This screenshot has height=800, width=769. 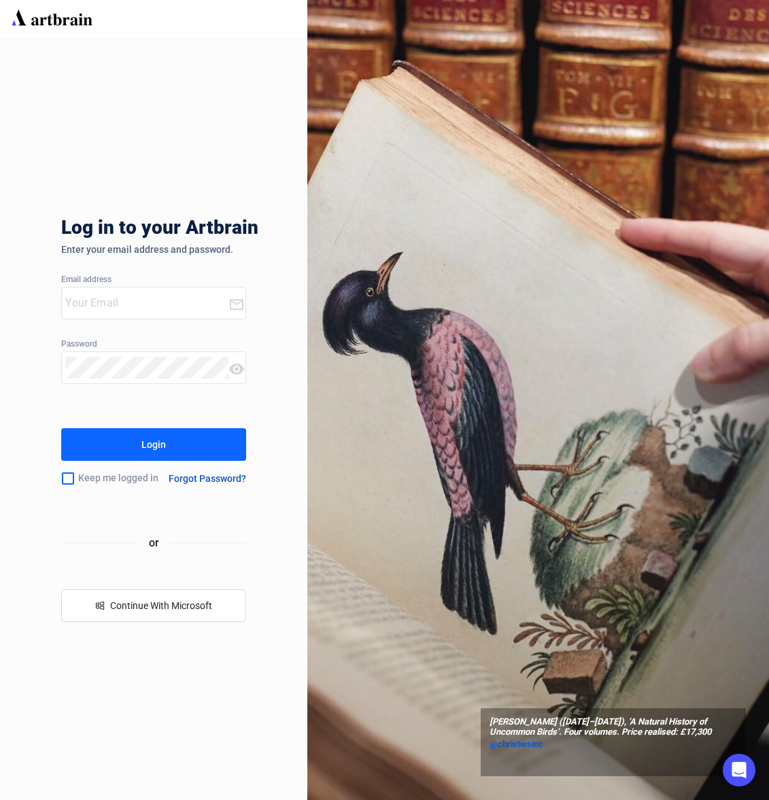 What do you see at coordinates (112, 479) in the screenshot?
I see `div: Keep me logged in` at bounding box center [112, 479].